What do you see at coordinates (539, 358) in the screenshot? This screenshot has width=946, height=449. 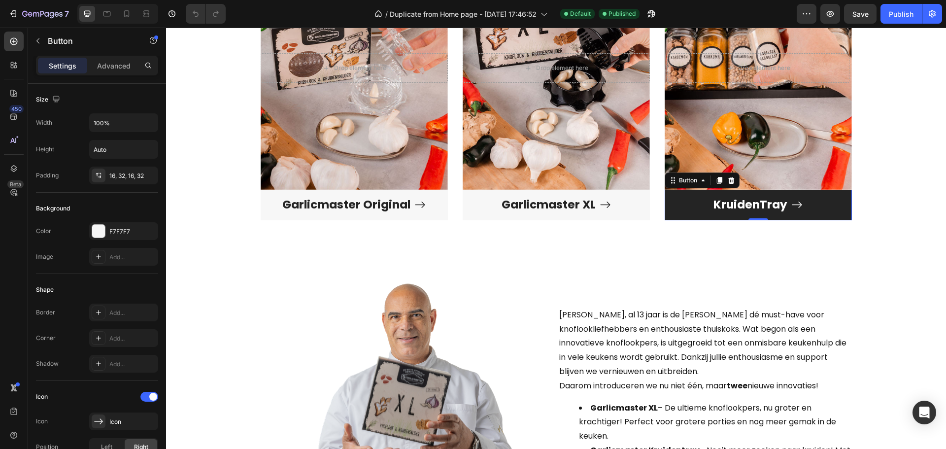 I see `p: Daarom introduceren we nu niet één, maar nieuwe innovaties!` at bounding box center [539, 358].